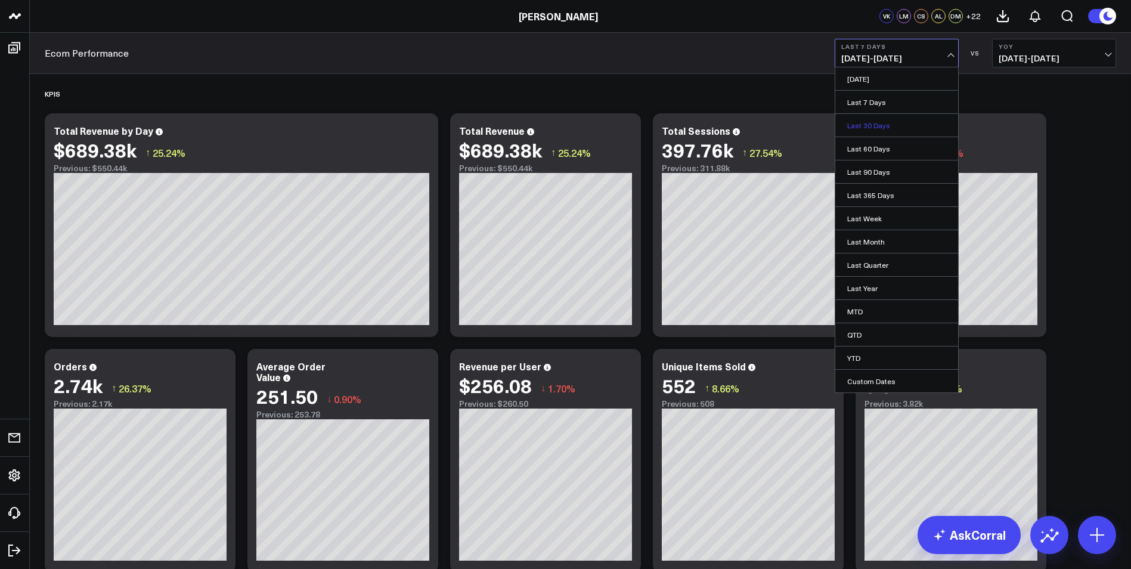 The width and height of the screenshot is (1131, 569). What do you see at coordinates (897, 335) in the screenshot?
I see `a: QTD` at bounding box center [897, 335].